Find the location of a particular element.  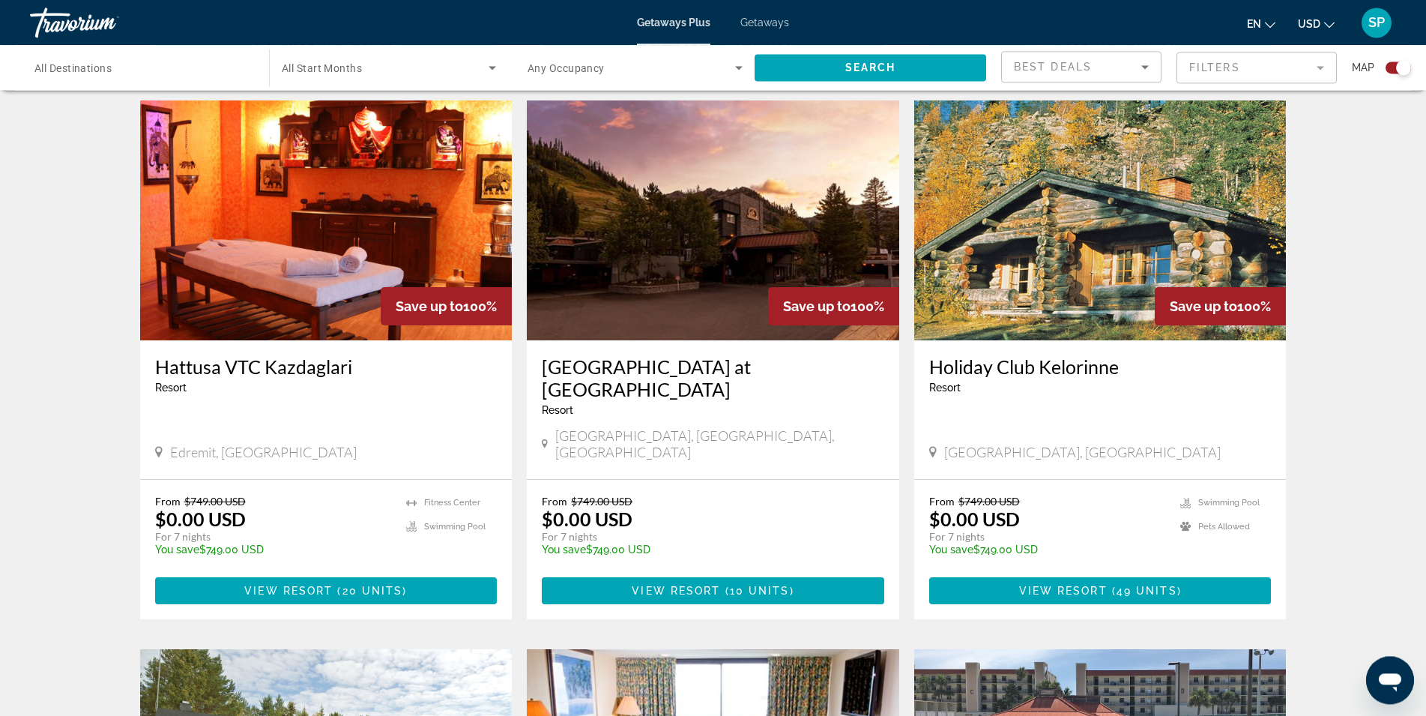

span: Map is located at coordinates (1363, 67).